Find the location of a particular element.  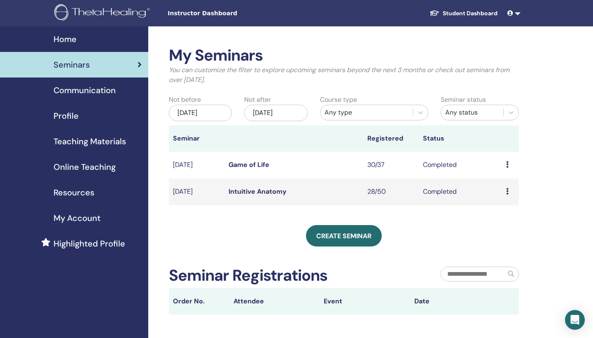

img: graduation-cap-white.svg is located at coordinates (434, 13).